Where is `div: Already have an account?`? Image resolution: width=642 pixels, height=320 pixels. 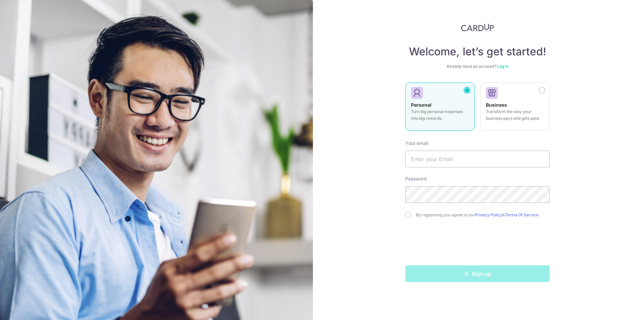
div: Already have an account? is located at coordinates (477, 66).